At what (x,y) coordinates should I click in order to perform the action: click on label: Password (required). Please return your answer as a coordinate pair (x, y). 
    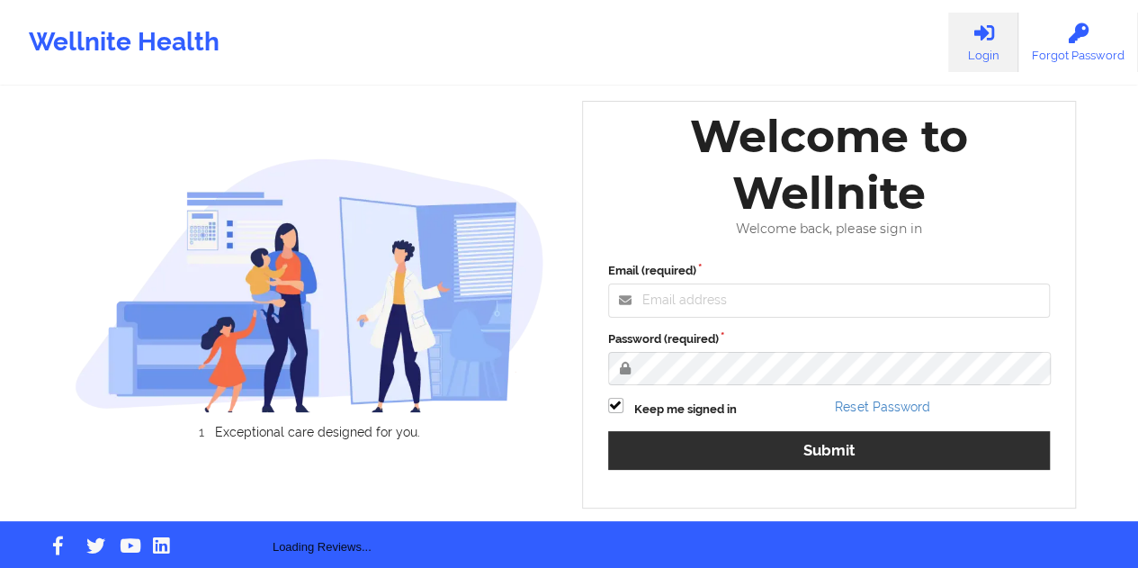
    Looking at the image, I should click on (829, 339).